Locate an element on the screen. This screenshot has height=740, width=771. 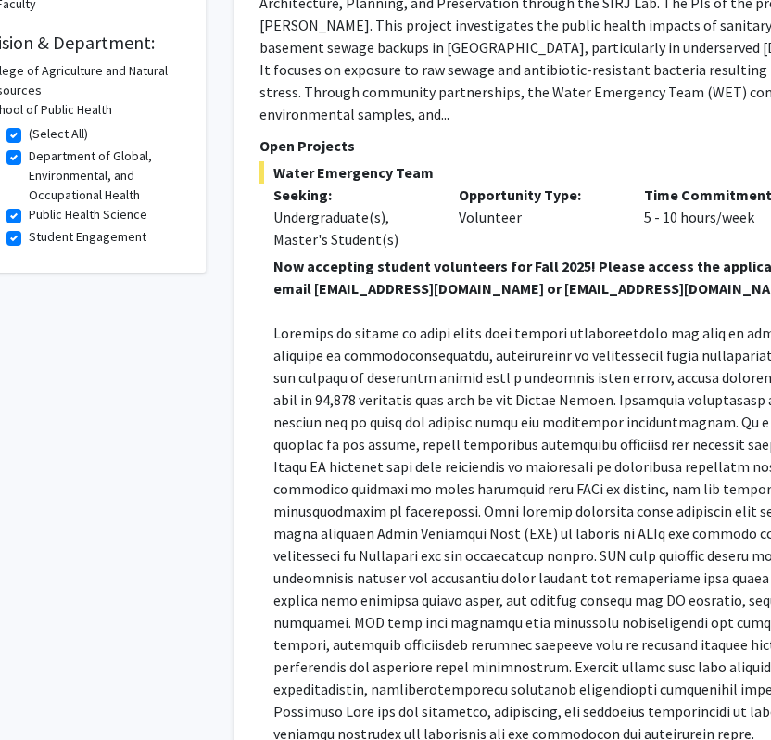
label: (Select All) is located at coordinates (58, 133).